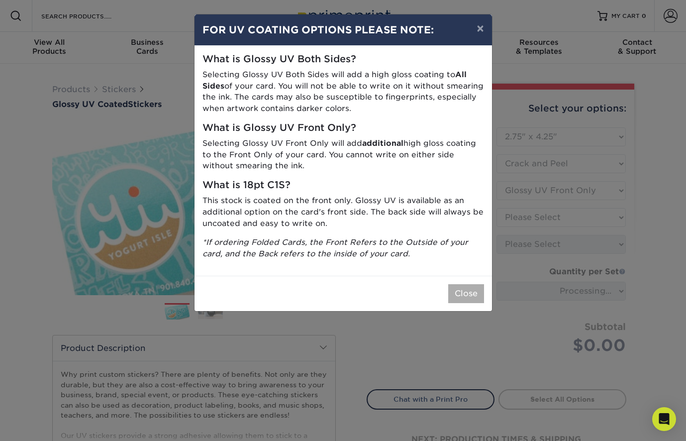  Describe the element at coordinates (466, 294) in the screenshot. I see `button: Close` at that location.